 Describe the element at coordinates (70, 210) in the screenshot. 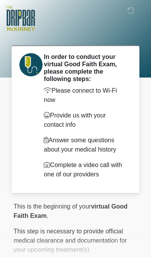

I see `strong: virtual Good Faith Exam` at that location.